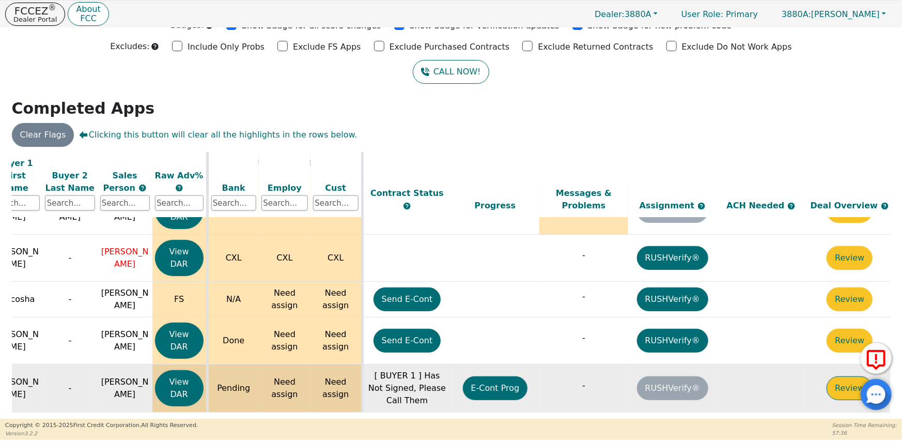  Describe the element at coordinates (121, 181) in the screenshot. I see `span: Sales Person` at that location.